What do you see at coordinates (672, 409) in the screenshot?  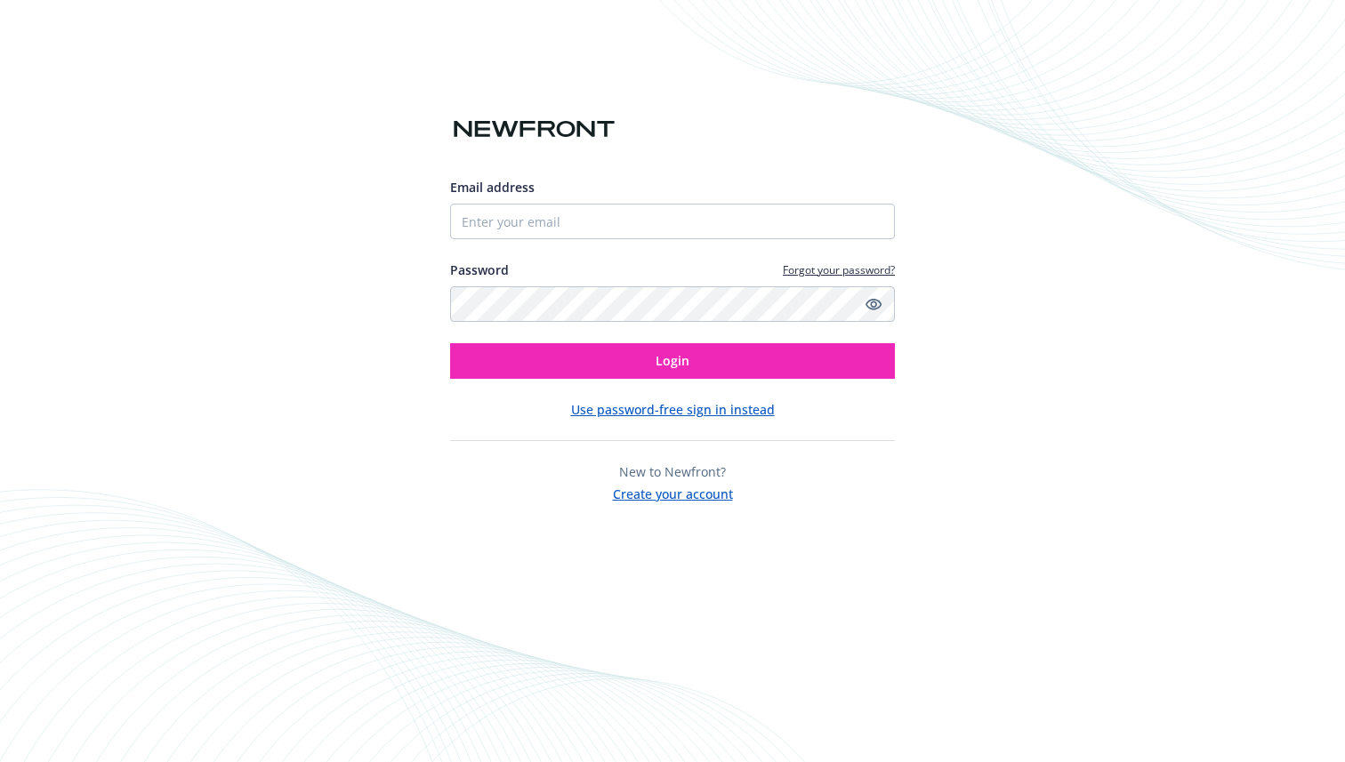 I see `button: Use password-free sign in instead` at bounding box center [672, 409].